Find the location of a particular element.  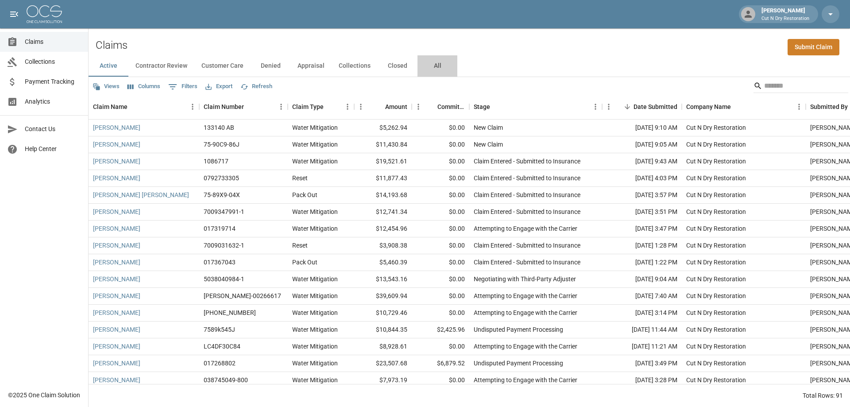

div: $2,425.96 is located at coordinates (440, 330).